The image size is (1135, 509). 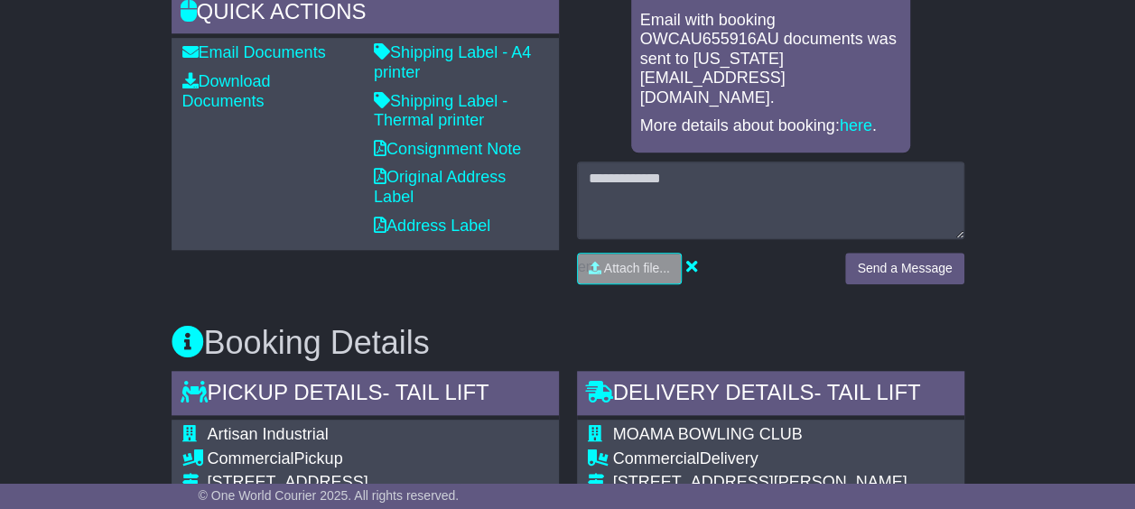 What do you see at coordinates (441, 111) in the screenshot?
I see `a: Shipping Label - Thermal printer` at bounding box center [441, 111].